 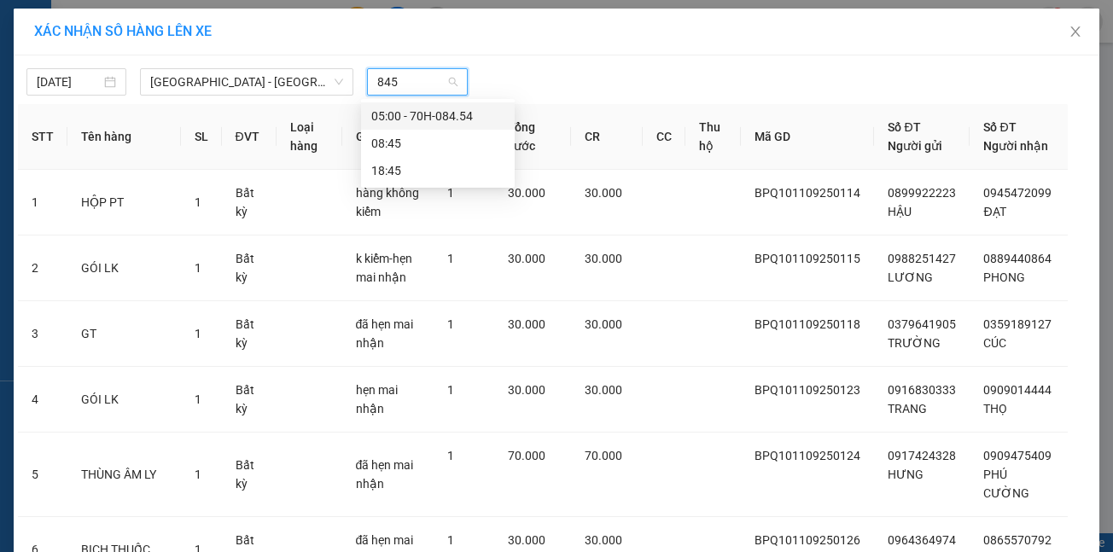 What do you see at coordinates (1017, 540) in the screenshot?
I see `span: 0865570792` at bounding box center [1017, 540].